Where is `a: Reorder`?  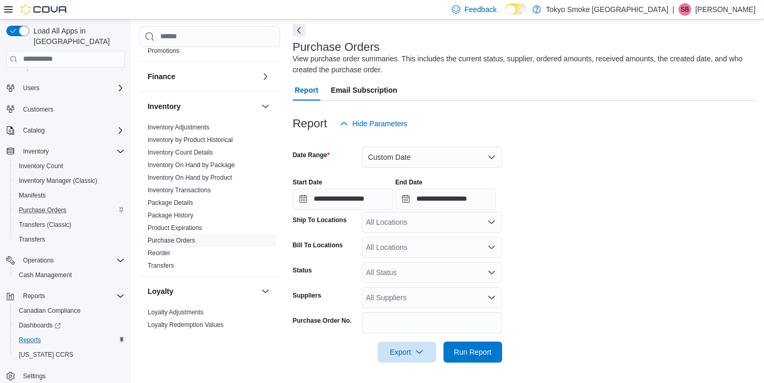 a: Reorder is located at coordinates (159, 253).